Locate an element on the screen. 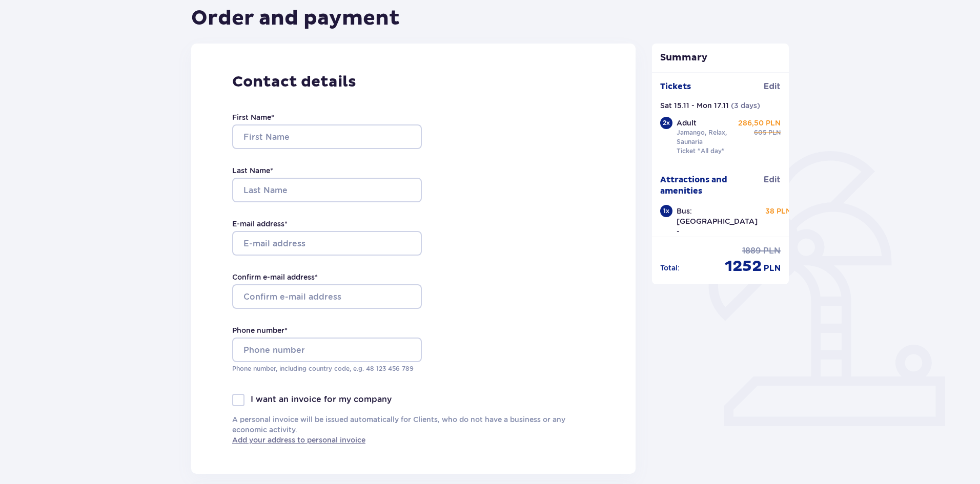 The image size is (980, 484). p: Jamango, Relax, Saunaria is located at coordinates (710, 137).